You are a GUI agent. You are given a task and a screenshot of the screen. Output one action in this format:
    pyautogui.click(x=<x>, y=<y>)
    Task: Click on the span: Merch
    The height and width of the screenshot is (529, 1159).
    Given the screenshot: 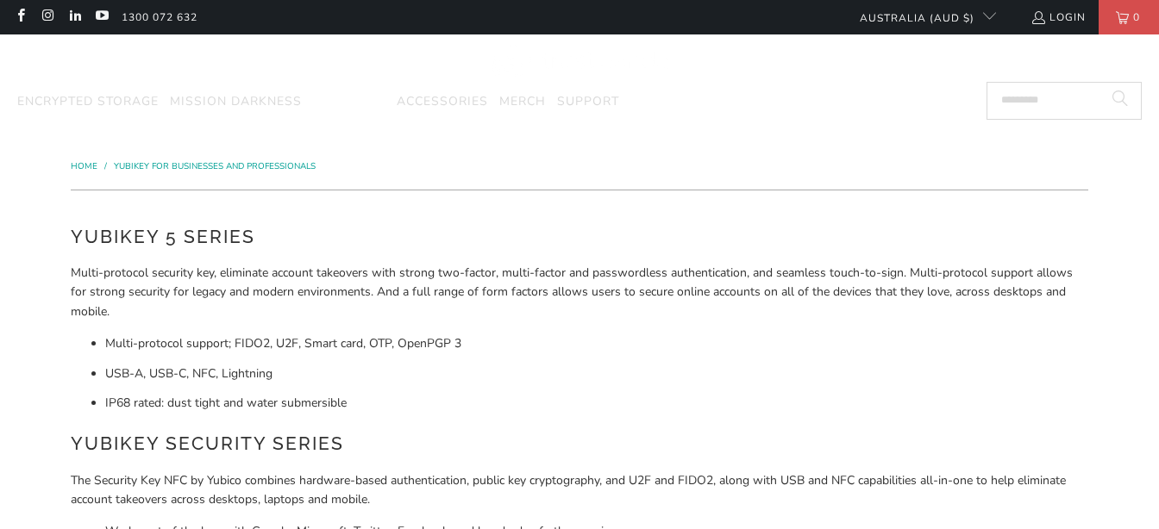 What is the action you would take?
    pyautogui.click(x=523, y=101)
    